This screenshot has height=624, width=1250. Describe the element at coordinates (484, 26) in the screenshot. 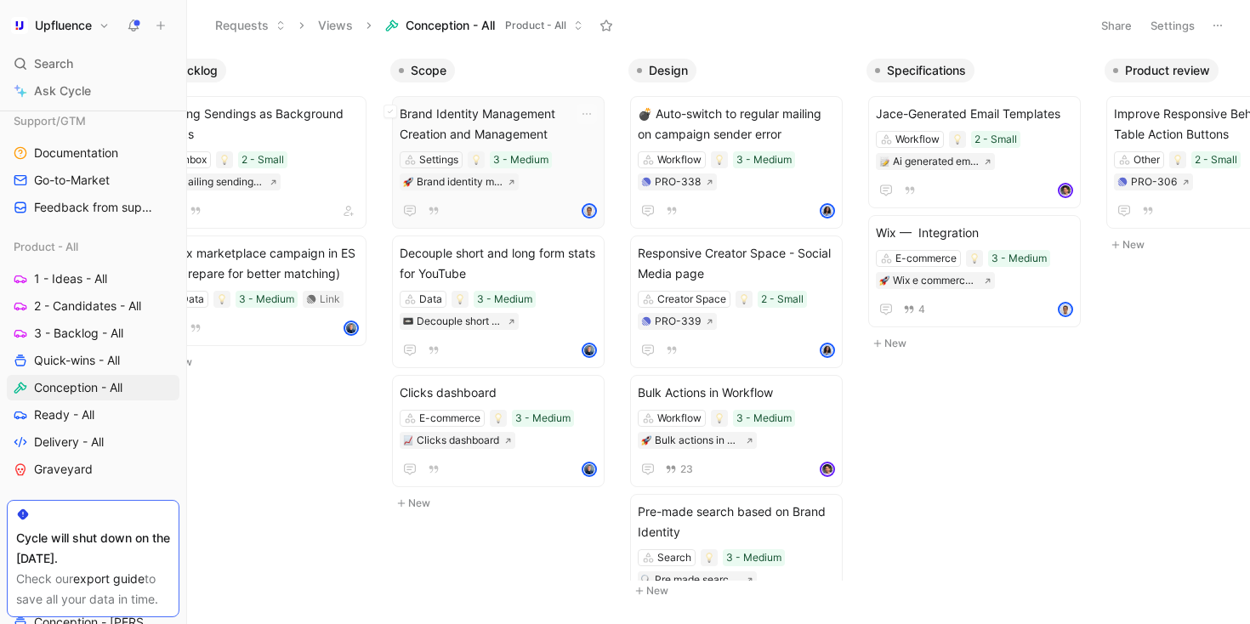

I see `button: Conception - AllProduct - All` at that location.